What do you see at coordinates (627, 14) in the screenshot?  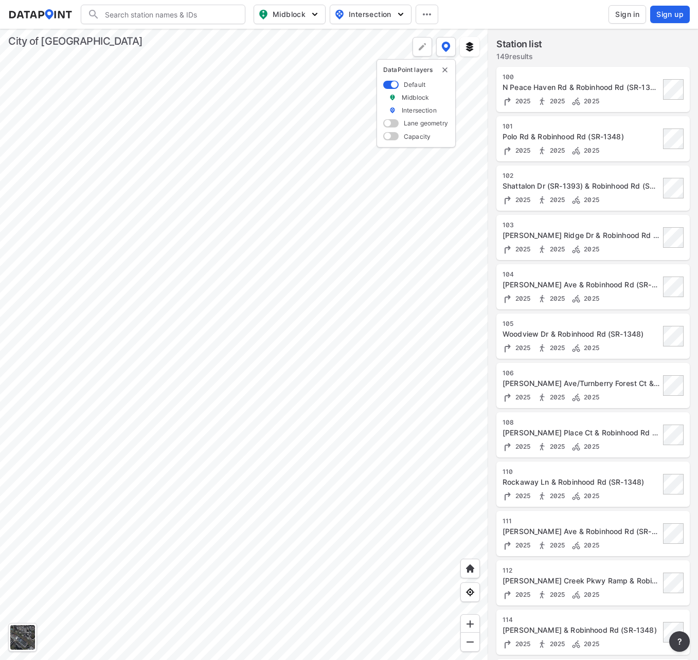 I see `button: Sign in` at bounding box center [627, 14].